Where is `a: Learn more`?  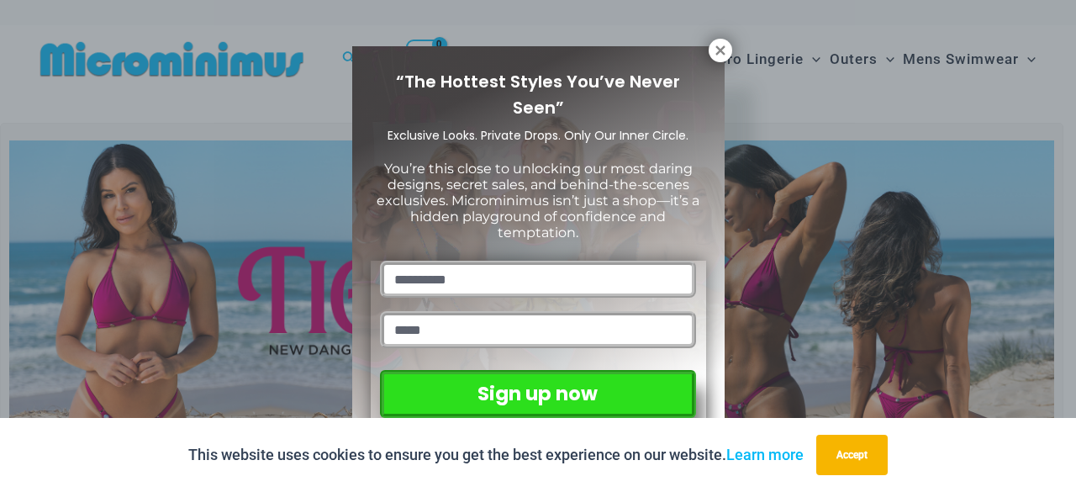
a: Learn more is located at coordinates (765, 454).